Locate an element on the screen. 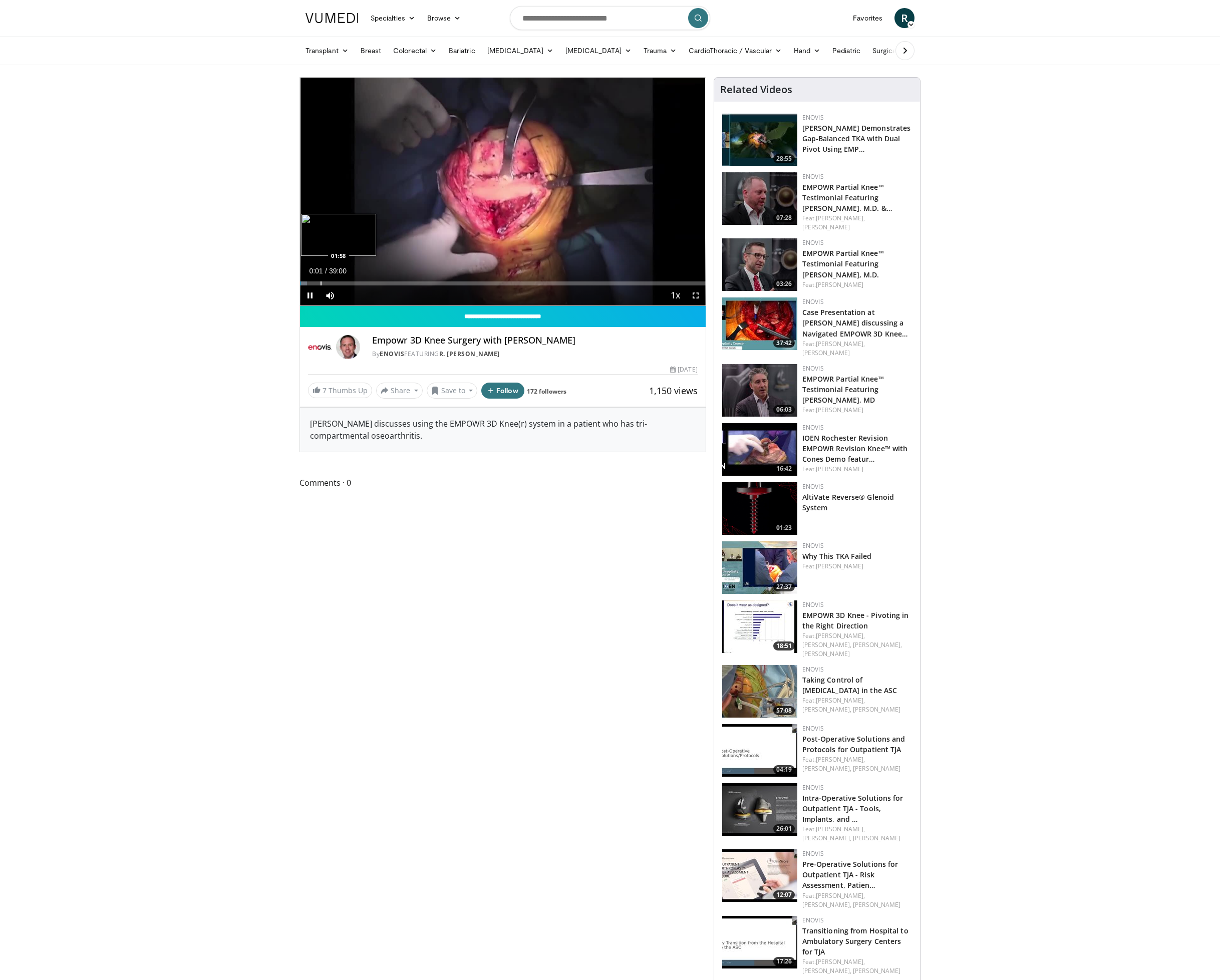 This screenshot has width=1220, height=980. a: 16:42 is located at coordinates (759, 449).